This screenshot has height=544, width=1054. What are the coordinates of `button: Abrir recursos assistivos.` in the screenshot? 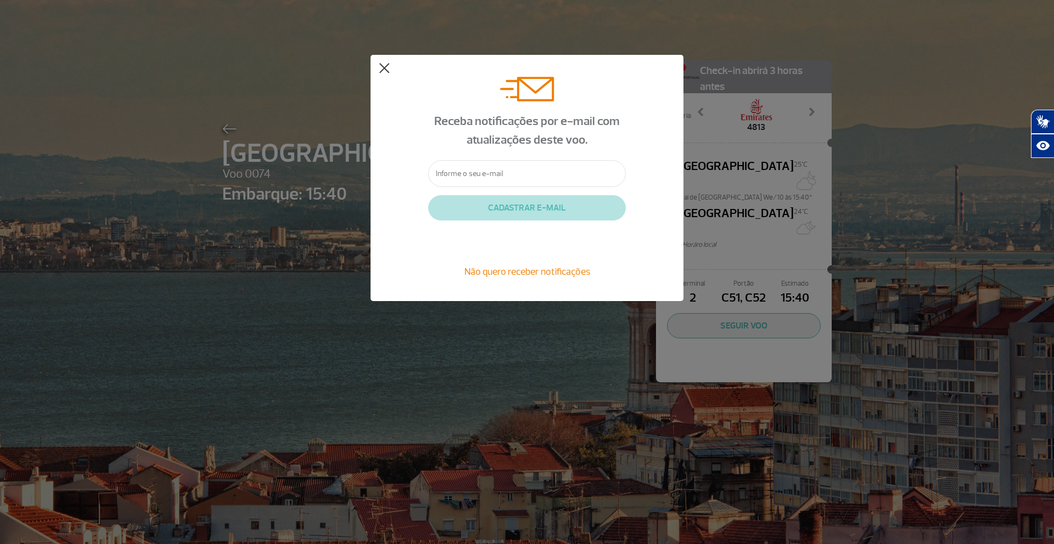 It's located at (1042, 146).